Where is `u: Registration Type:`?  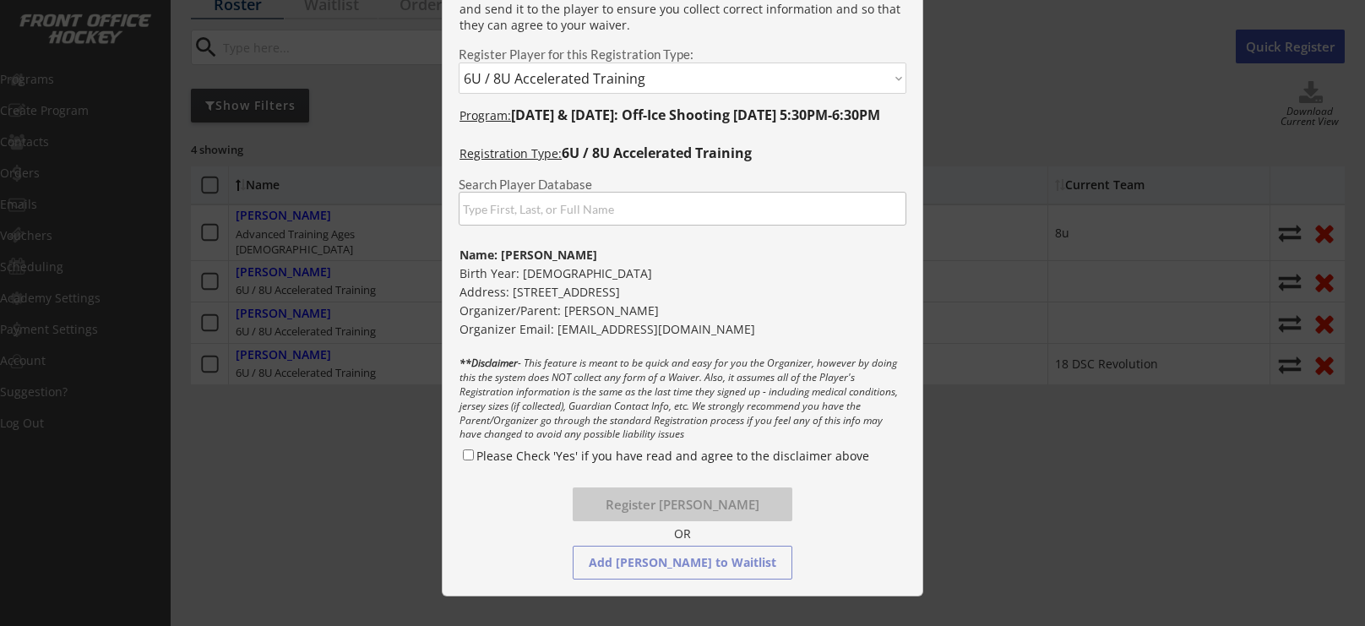 u: Registration Type: is located at coordinates (510, 153).